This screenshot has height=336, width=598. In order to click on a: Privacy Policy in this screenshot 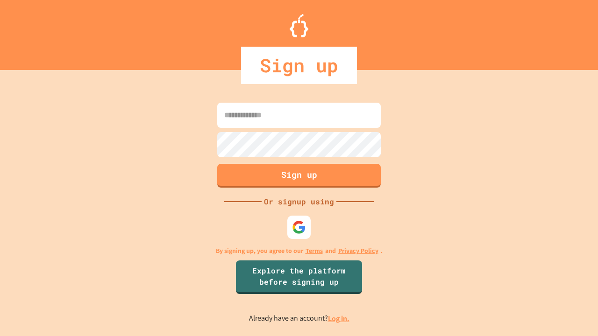, I will do `click(358, 251)`.